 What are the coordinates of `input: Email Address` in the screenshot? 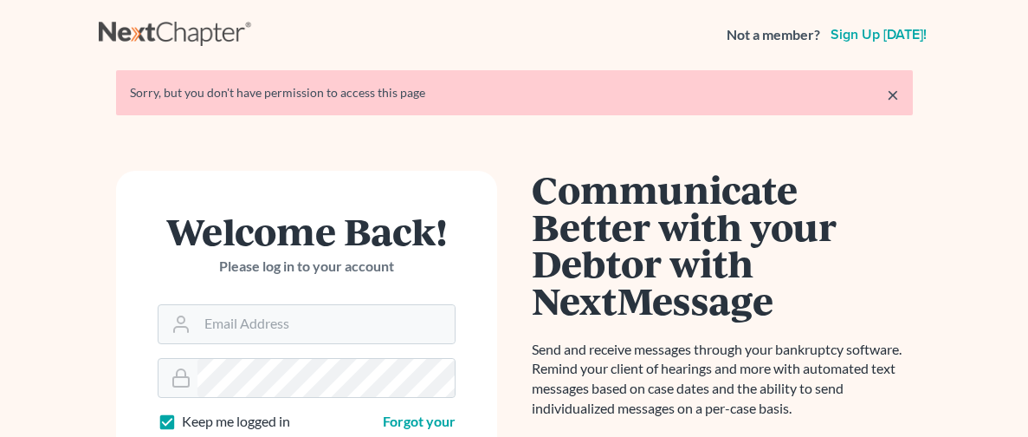 It's located at (326, 324).